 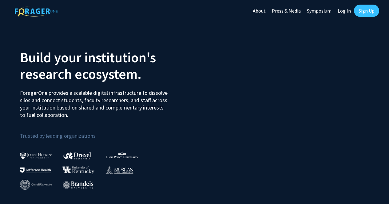 What do you see at coordinates (77, 156) in the screenshot?
I see `img: Drexel University` at bounding box center [77, 156].